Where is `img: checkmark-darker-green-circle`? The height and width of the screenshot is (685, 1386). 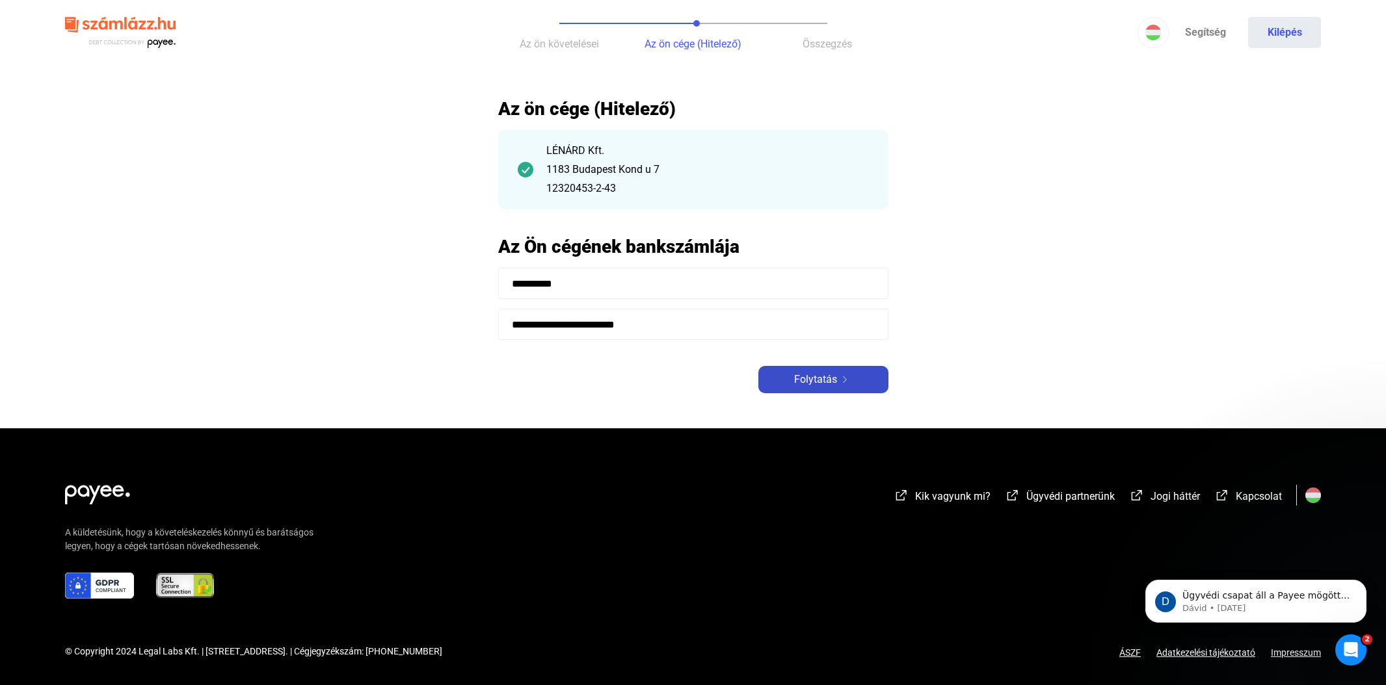 img: checkmark-darker-green-circle is located at coordinates (525, 170).